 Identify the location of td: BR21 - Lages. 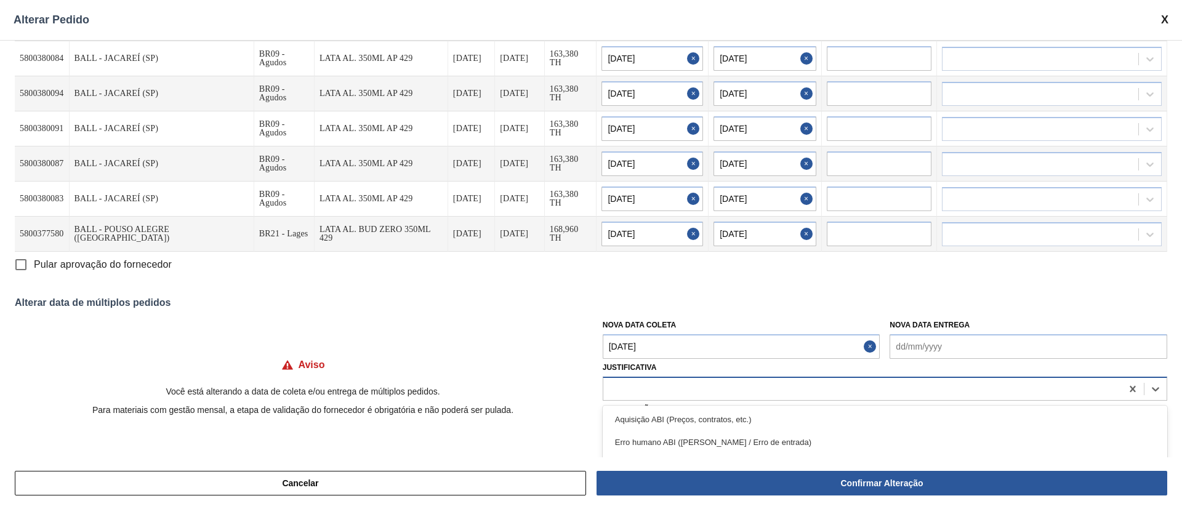
(284, 234).